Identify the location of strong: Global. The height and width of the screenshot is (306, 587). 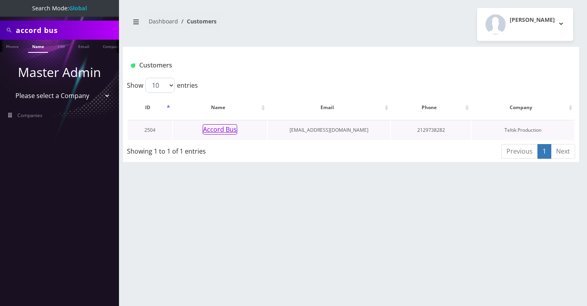
(78, 8).